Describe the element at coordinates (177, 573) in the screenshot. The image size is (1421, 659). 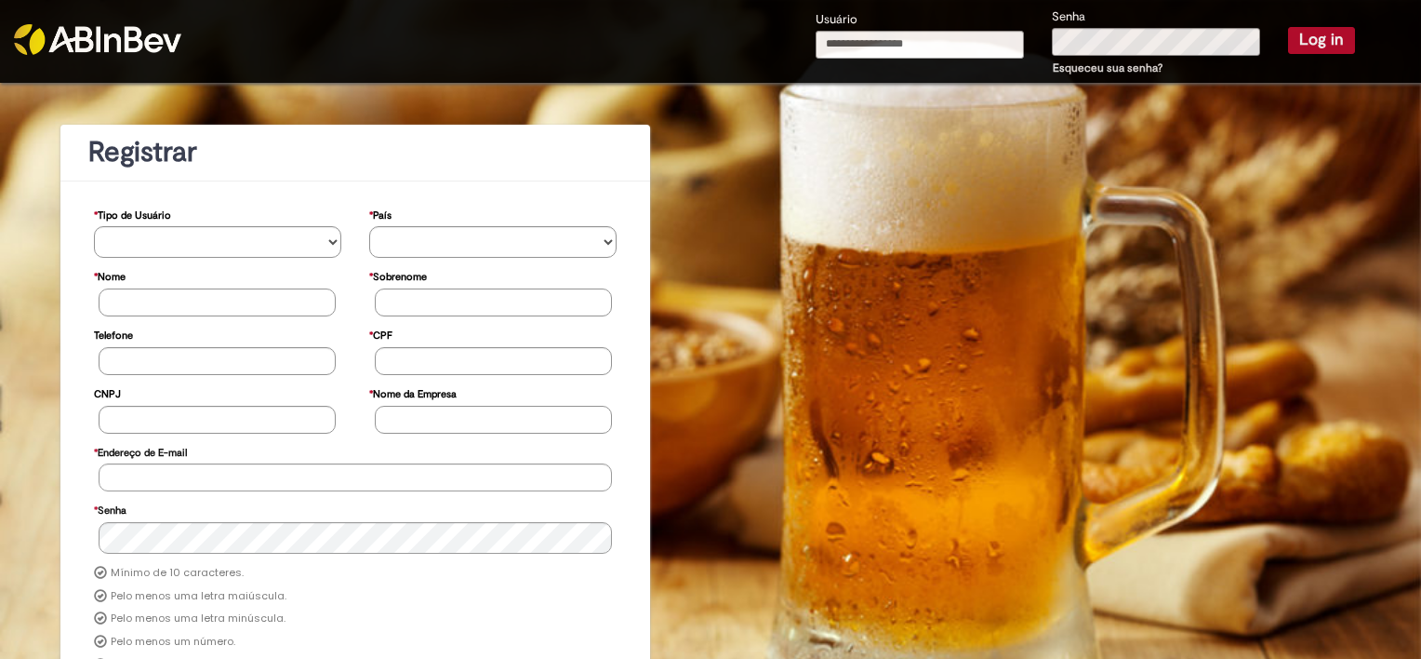
I see `label: Mínimo de 10 caracteres.` at that location.